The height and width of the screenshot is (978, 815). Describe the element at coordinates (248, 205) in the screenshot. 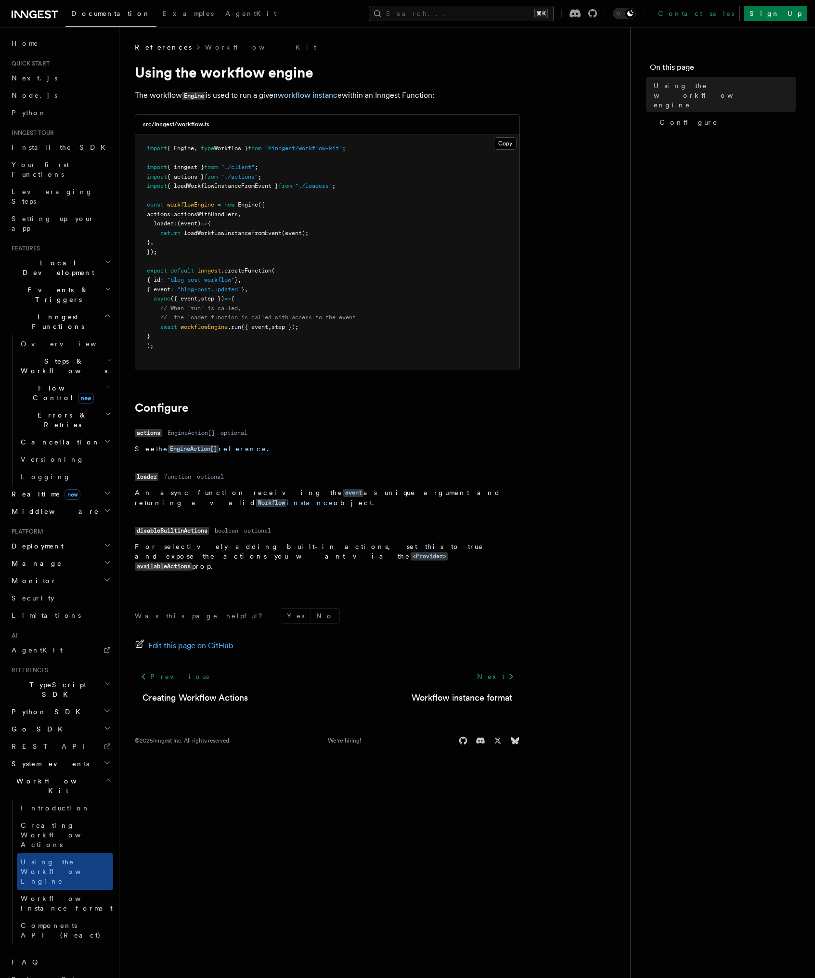

I see `span: Engine` at that location.